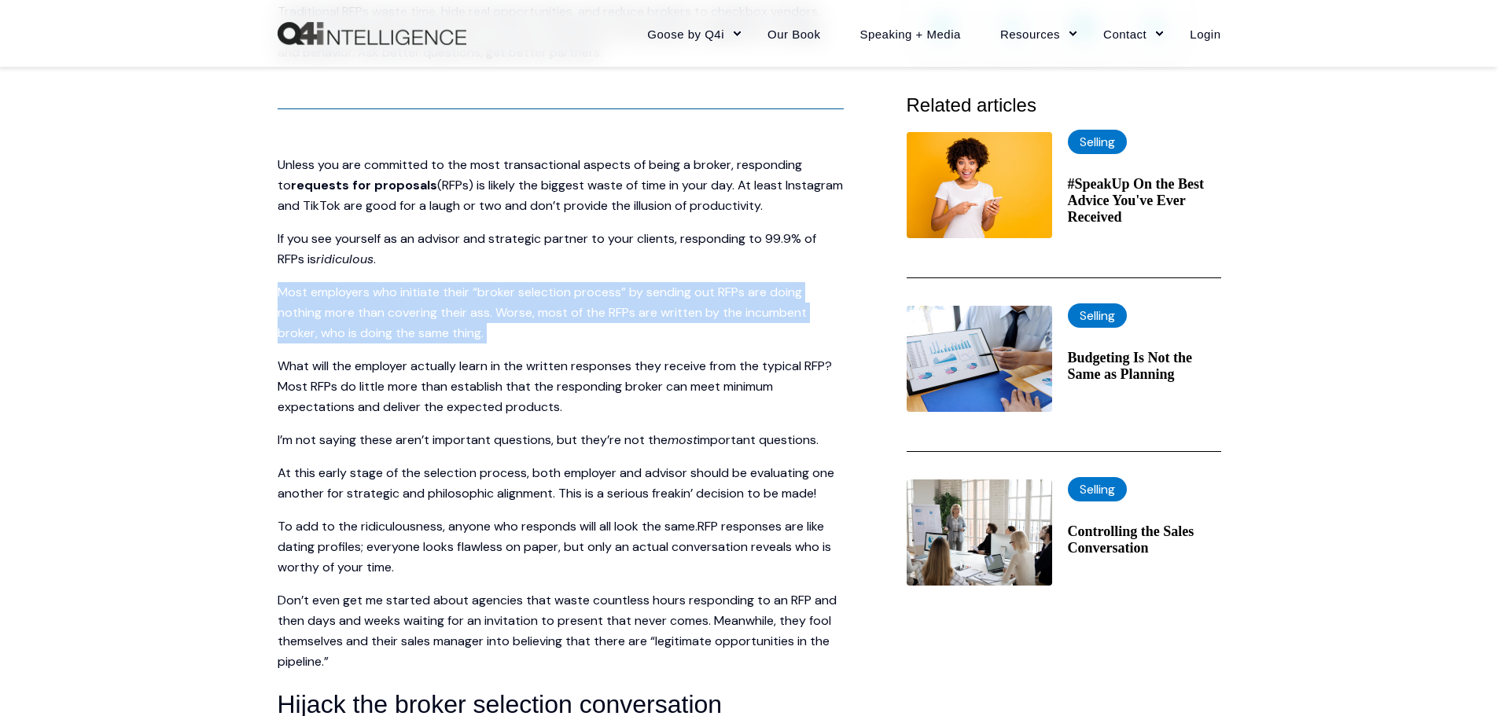 This screenshot has width=1498, height=716. What do you see at coordinates (1144, 366) in the screenshot?
I see `a: Budgeting Is Not the Same as Planning` at bounding box center [1144, 366].